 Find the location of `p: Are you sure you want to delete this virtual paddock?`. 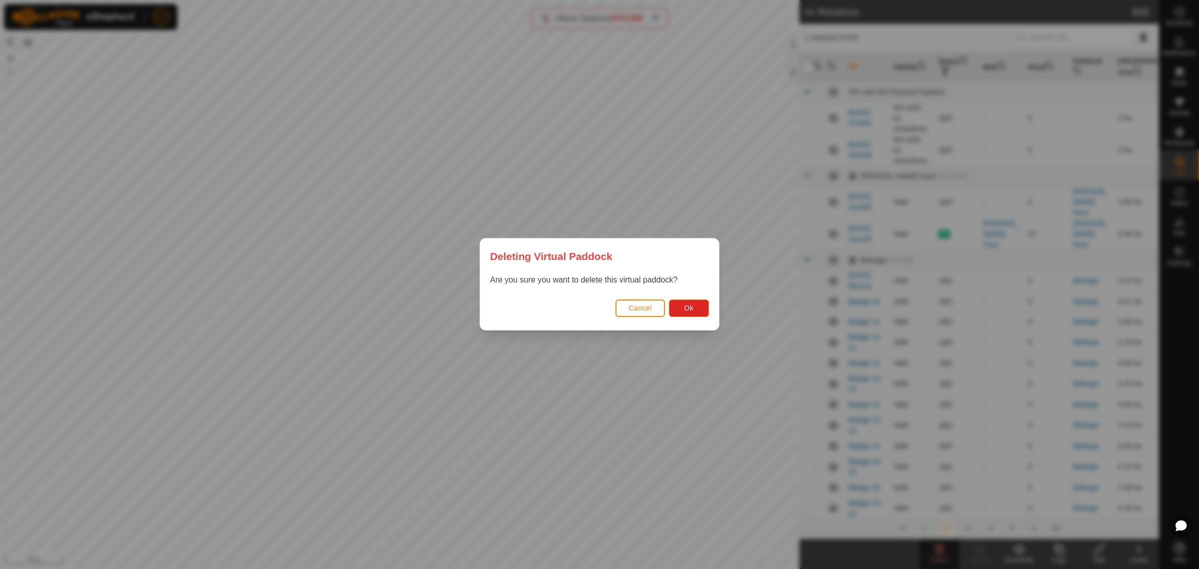

p: Are you sure you want to delete this virtual paddock? is located at coordinates (600, 280).